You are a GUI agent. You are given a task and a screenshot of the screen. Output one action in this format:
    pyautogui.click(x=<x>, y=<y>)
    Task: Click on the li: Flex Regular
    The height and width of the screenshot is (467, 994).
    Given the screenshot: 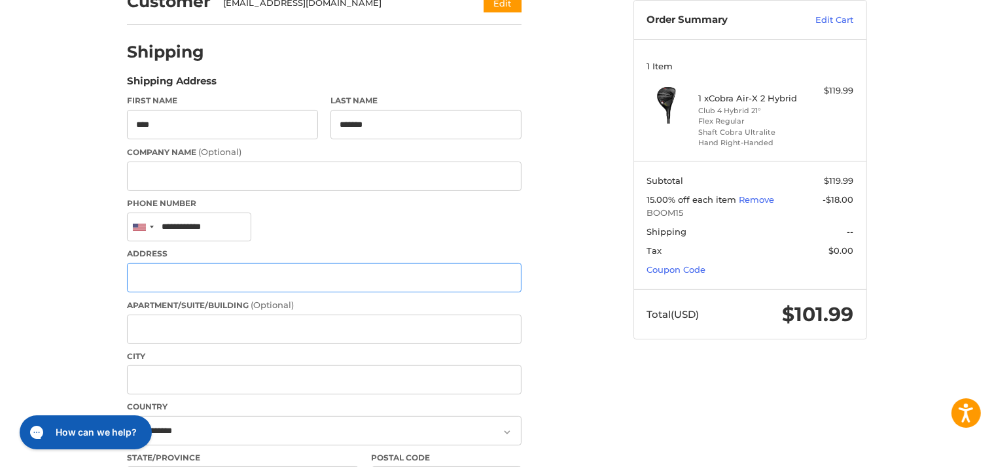 What is the action you would take?
    pyautogui.click(x=749, y=121)
    